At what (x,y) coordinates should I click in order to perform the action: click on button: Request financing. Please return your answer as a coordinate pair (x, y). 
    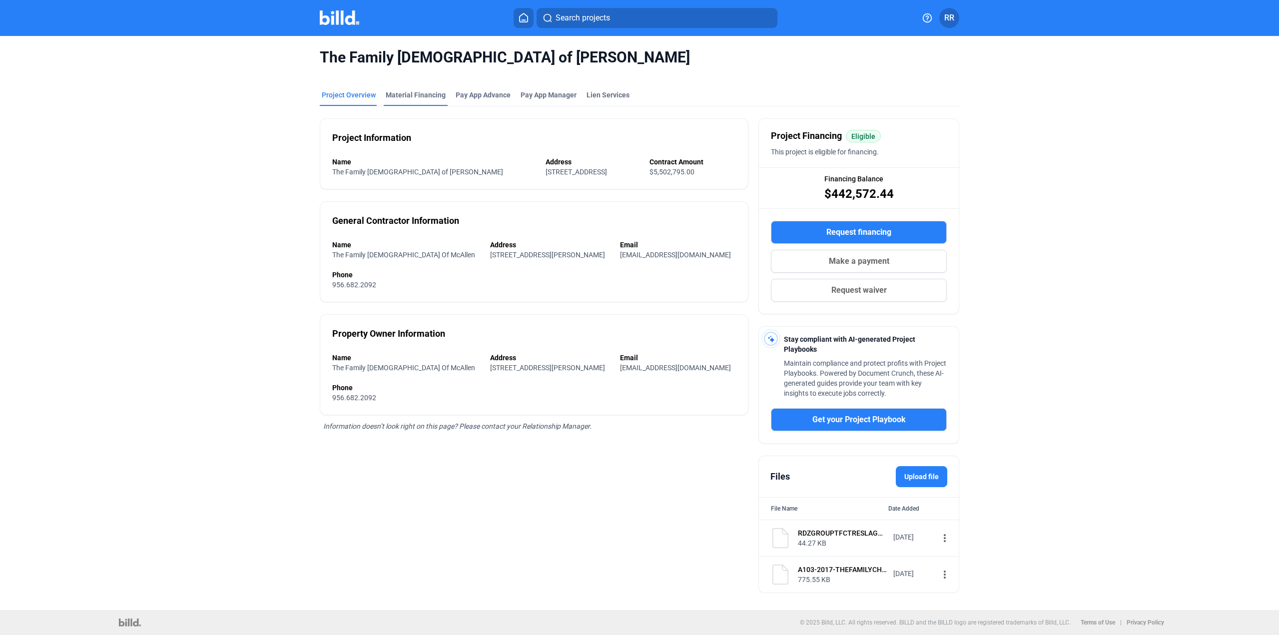
    Looking at the image, I should click on (859, 232).